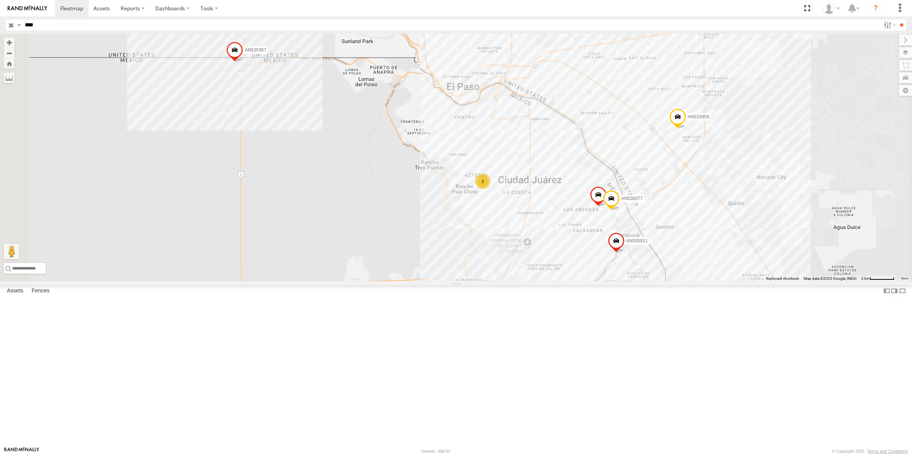 The height and width of the screenshot is (455, 912). What do you see at coordinates (15, 291) in the screenshot?
I see `label: Assets` at bounding box center [15, 291].